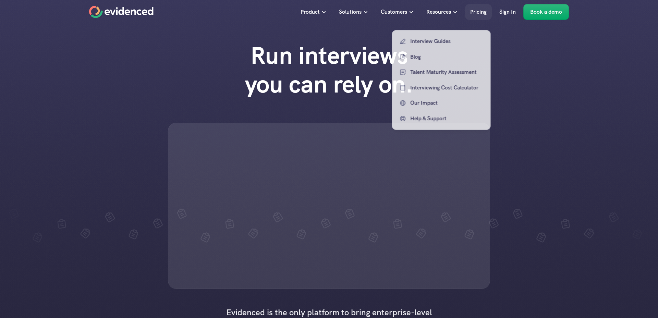 The image size is (658, 318). What do you see at coordinates (441, 72) in the screenshot?
I see `a: Talent Maturity Assessment` at bounding box center [441, 72].